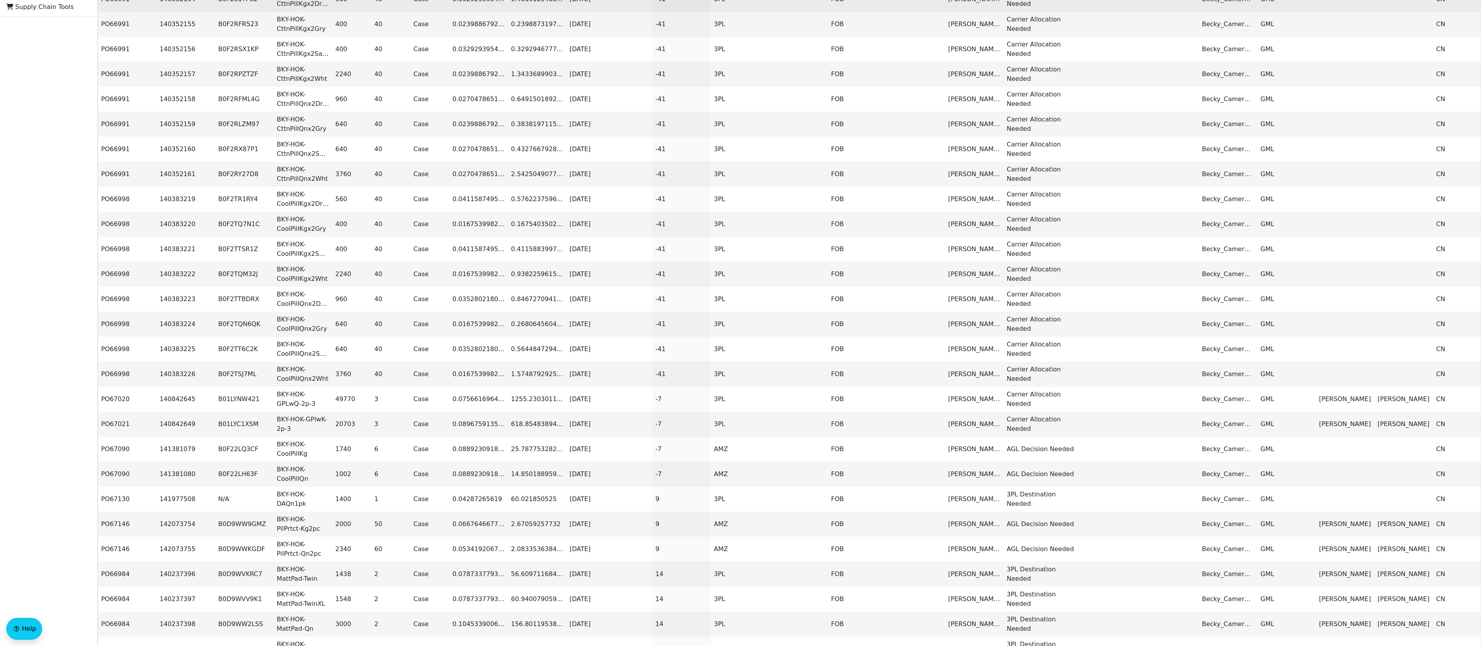 The image size is (1481, 646). Describe the element at coordinates (352, 324) in the screenshot. I see `td: 640` at that location.